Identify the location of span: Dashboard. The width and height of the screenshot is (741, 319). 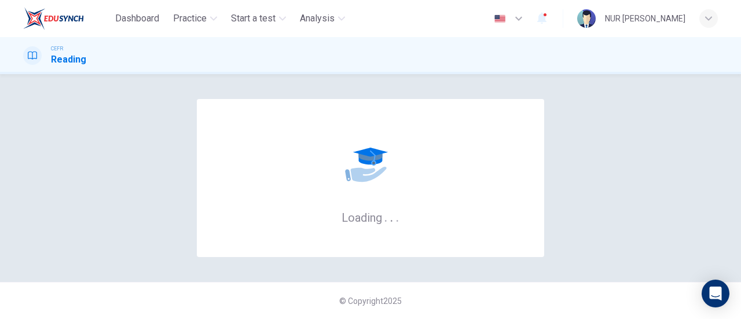
(137, 19).